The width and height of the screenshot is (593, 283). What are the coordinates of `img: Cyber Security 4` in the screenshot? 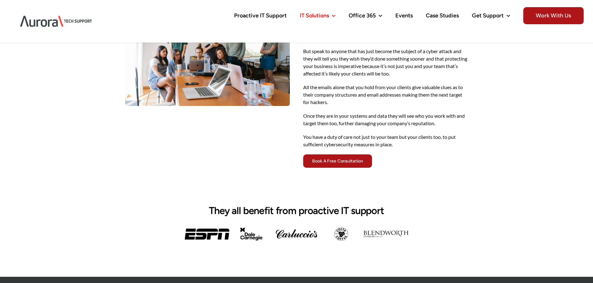 It's located at (341, 234).